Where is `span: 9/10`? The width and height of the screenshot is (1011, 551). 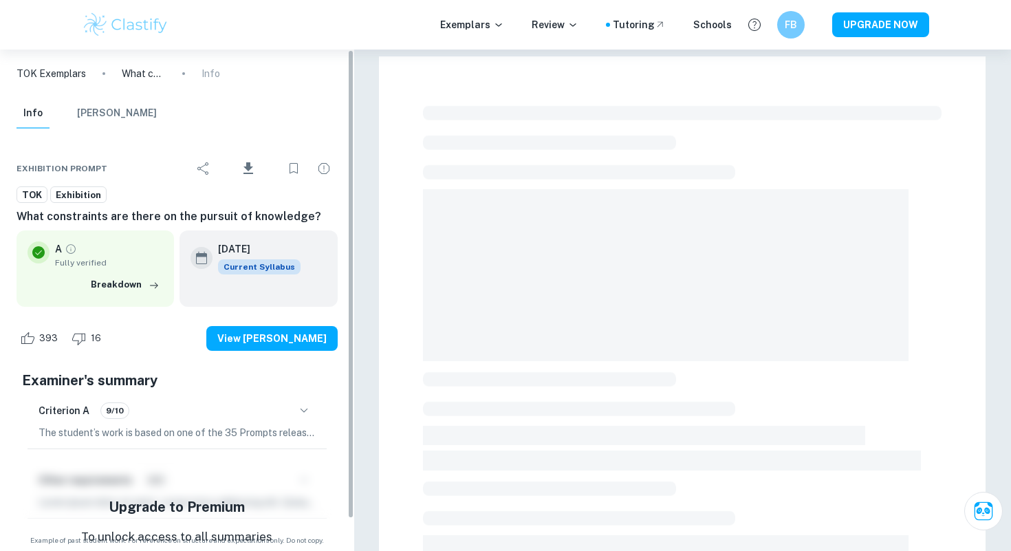
span: 9/10 is located at coordinates (115, 411).